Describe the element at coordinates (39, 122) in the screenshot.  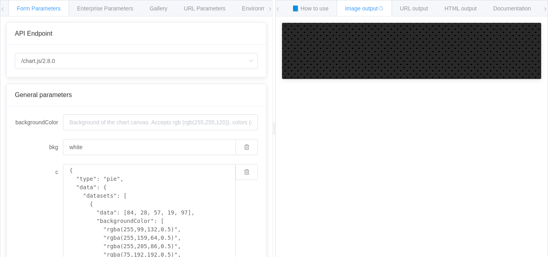
I see `label: backgroundColor` at that location.